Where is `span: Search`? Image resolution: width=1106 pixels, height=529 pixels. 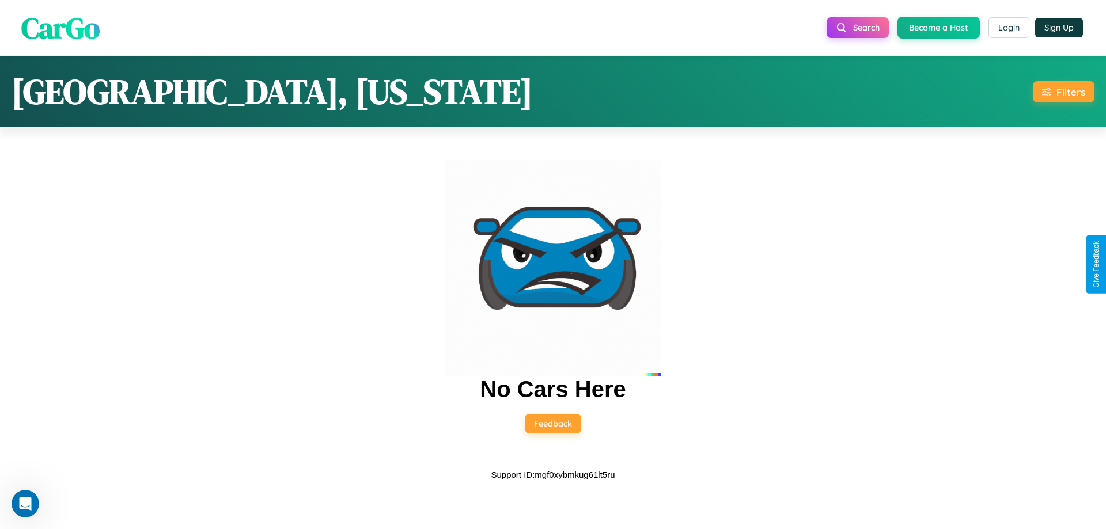
span: Search is located at coordinates (867, 28).